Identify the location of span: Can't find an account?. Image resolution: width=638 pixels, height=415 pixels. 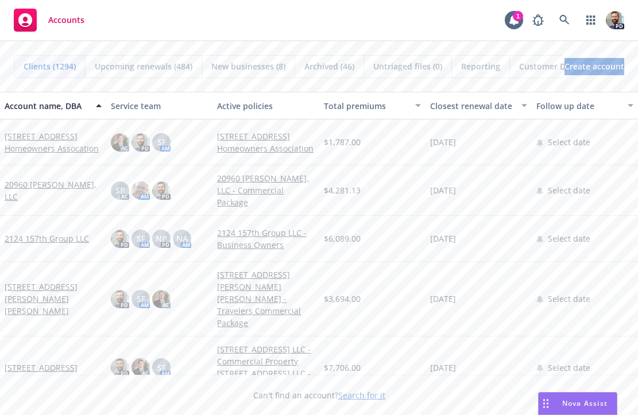
(319, 395).